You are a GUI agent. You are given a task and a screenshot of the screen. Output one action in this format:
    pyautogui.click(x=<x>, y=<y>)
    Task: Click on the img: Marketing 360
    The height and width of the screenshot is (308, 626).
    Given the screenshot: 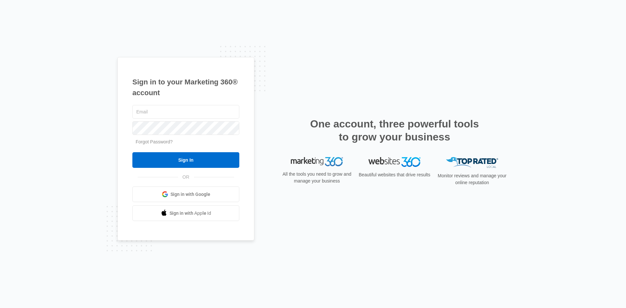 What is the action you would take?
    pyautogui.click(x=317, y=162)
    